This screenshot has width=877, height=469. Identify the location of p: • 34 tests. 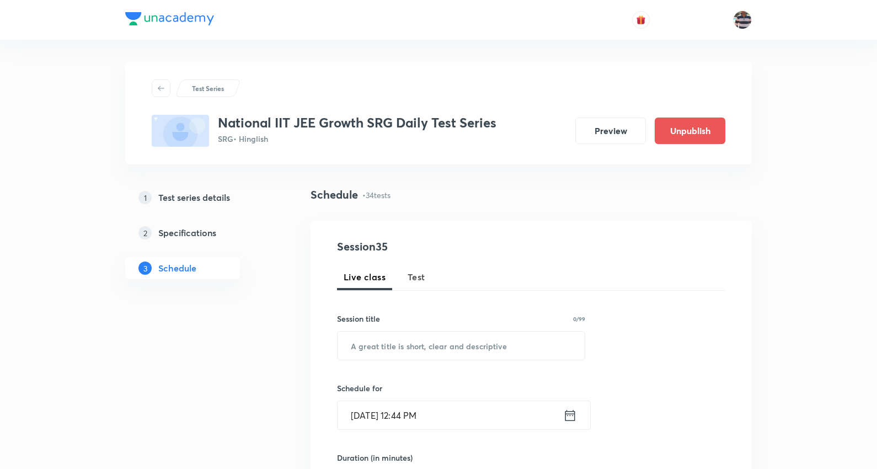
(376, 195).